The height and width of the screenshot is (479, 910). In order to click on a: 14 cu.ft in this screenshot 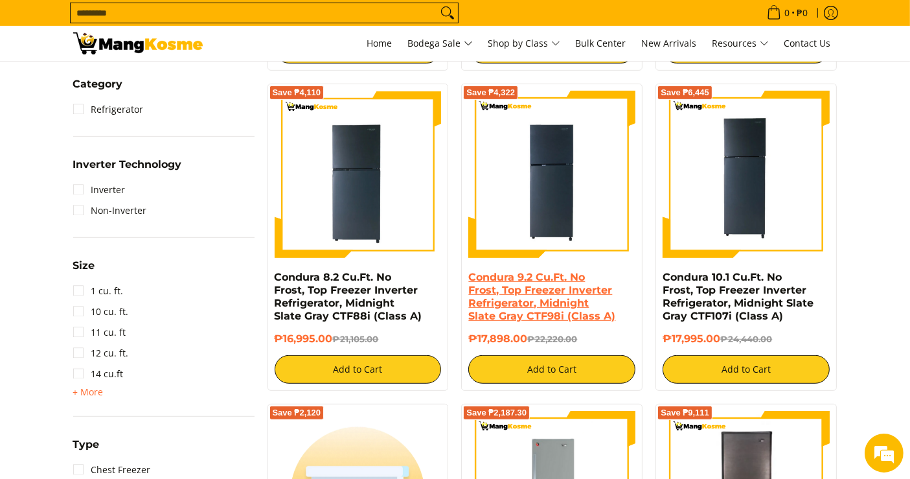, I will do `click(98, 374)`.